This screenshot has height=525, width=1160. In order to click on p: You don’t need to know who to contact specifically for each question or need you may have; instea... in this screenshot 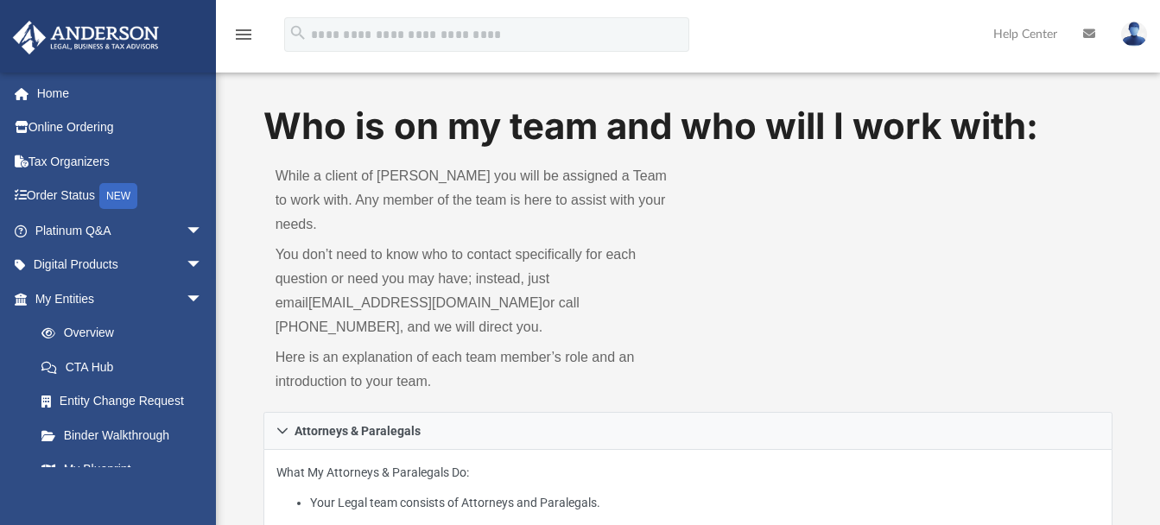, I will do `click(476, 291)`.